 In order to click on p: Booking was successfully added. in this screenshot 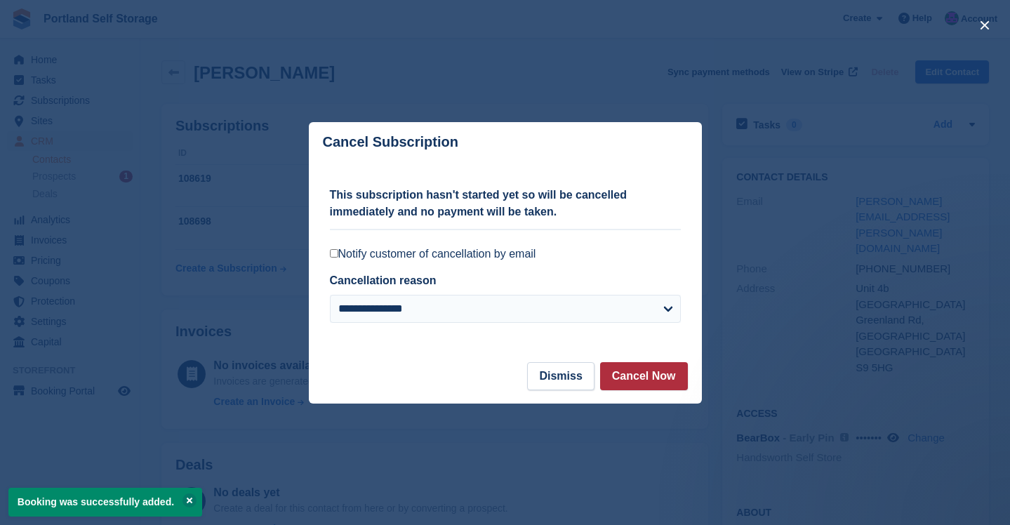, I will do `click(105, 502)`.